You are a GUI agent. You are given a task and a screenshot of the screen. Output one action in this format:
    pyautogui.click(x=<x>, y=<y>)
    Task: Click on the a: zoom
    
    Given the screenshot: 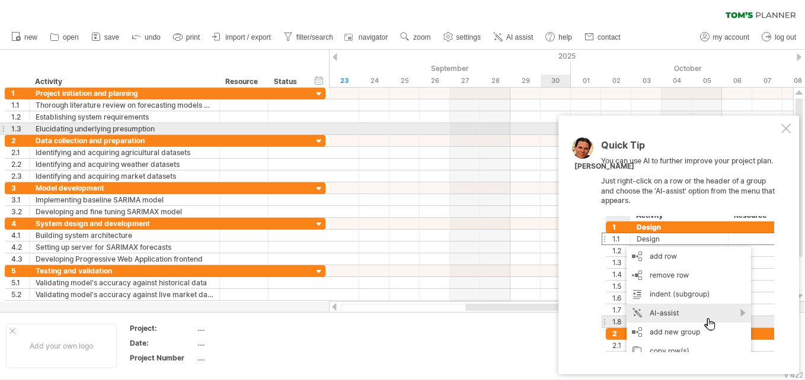 What is the action you would take?
    pyautogui.click(x=415, y=37)
    